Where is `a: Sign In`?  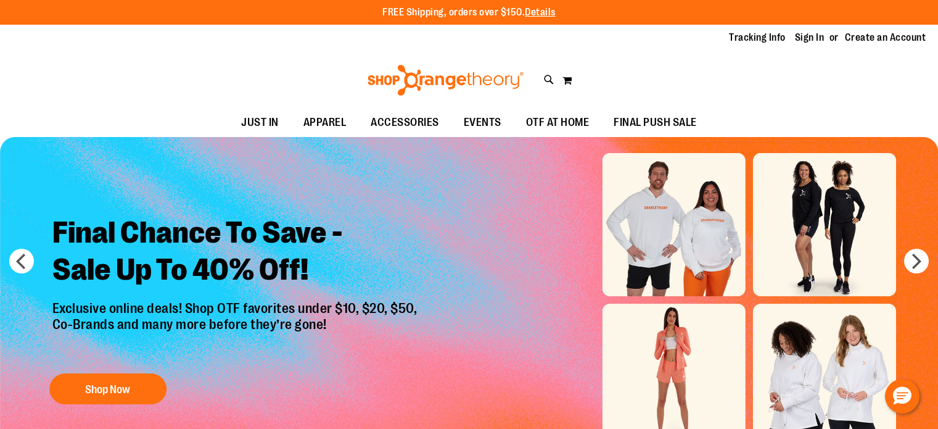 a: Sign In is located at coordinates (810, 38).